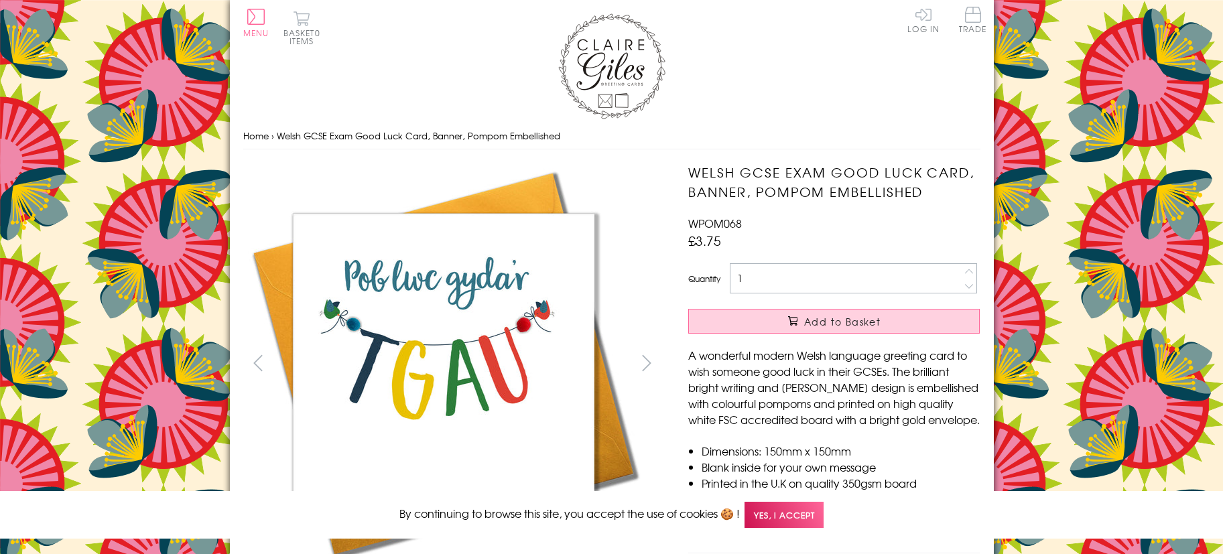 The height and width of the screenshot is (554, 1223). I want to click on h1: Welsh GCSE Exam Good Luck Card, Banner, Pompom Embellished, so click(834, 182).